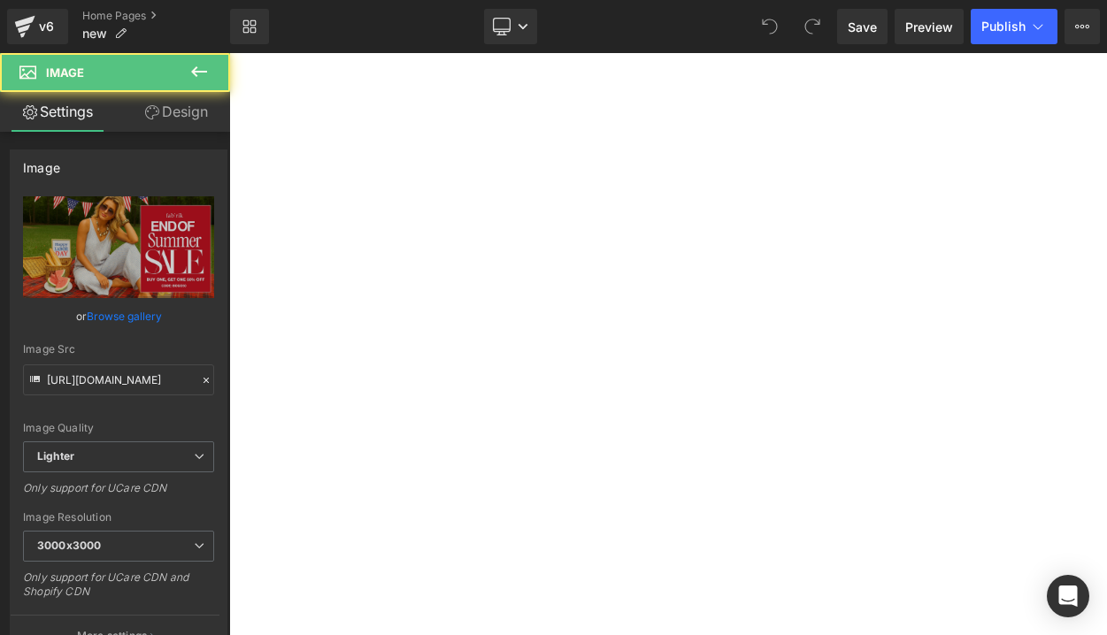 The height and width of the screenshot is (635, 1107). I want to click on span: Preview, so click(929, 27).